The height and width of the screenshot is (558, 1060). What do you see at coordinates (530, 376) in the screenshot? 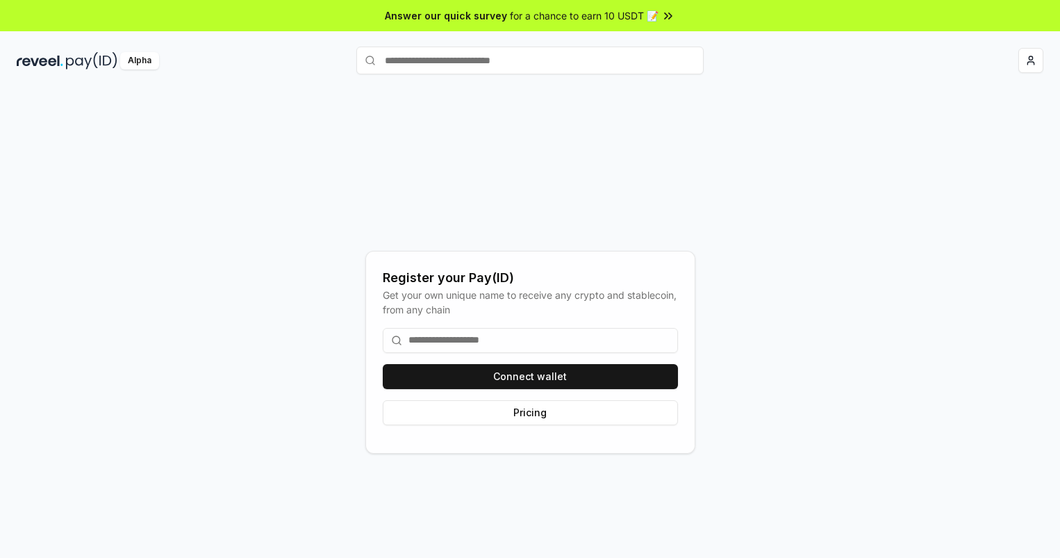
I see `button: Connect wallet` at bounding box center [530, 376].